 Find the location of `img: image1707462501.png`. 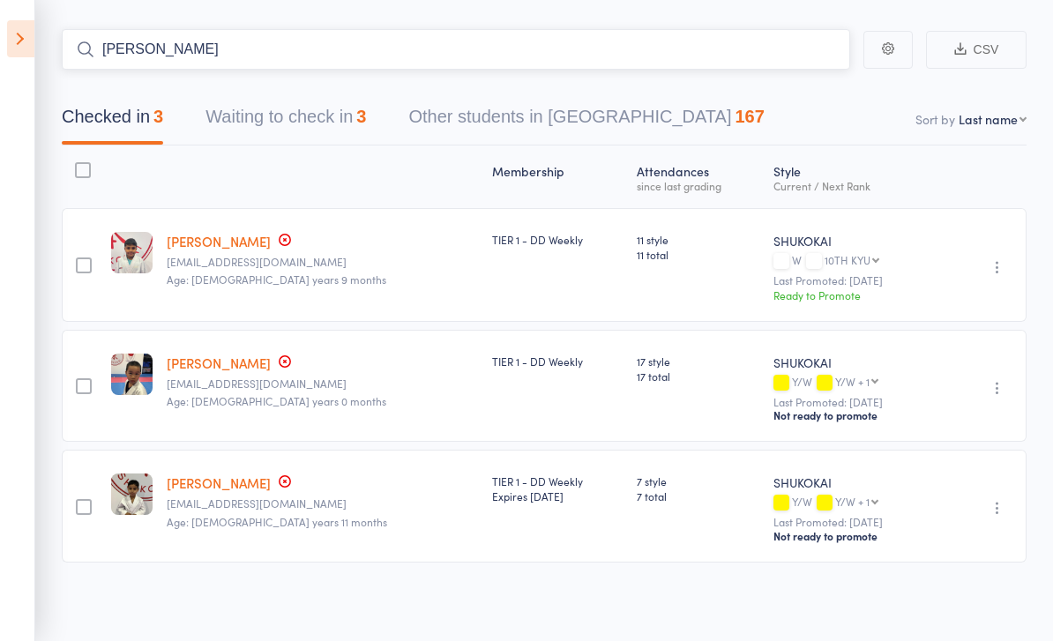

img: image1707462501.png is located at coordinates (131, 494).